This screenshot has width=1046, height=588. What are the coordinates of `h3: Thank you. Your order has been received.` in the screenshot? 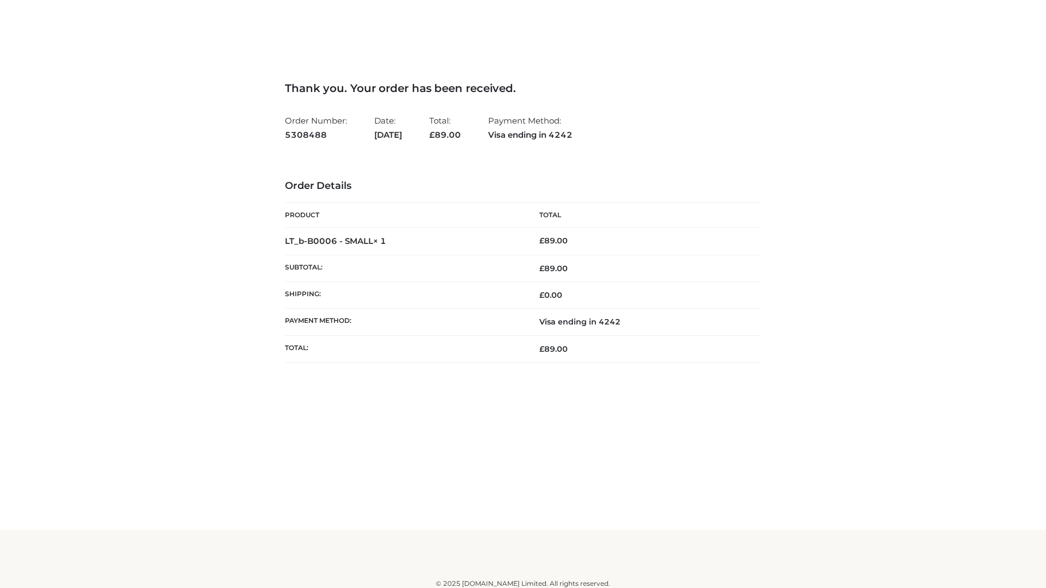 It's located at (523, 88).